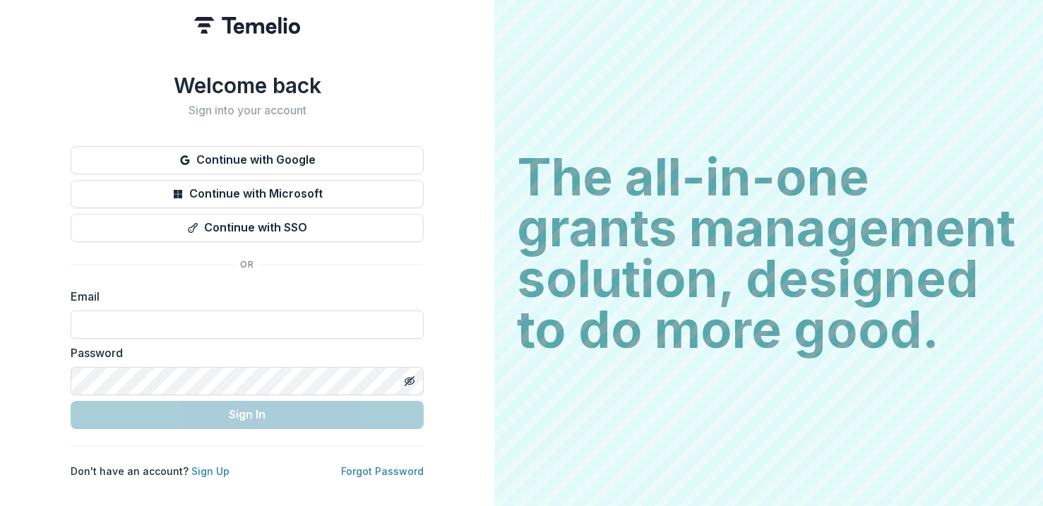  What do you see at coordinates (150, 471) in the screenshot?
I see `p: Don't have an account?` at bounding box center [150, 471].